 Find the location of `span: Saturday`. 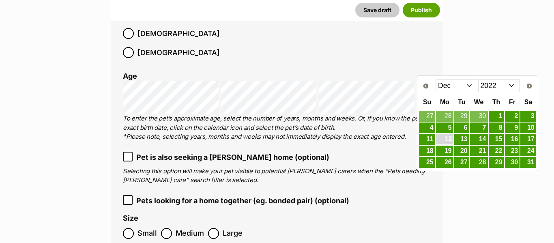

span: Saturday is located at coordinates (528, 102).